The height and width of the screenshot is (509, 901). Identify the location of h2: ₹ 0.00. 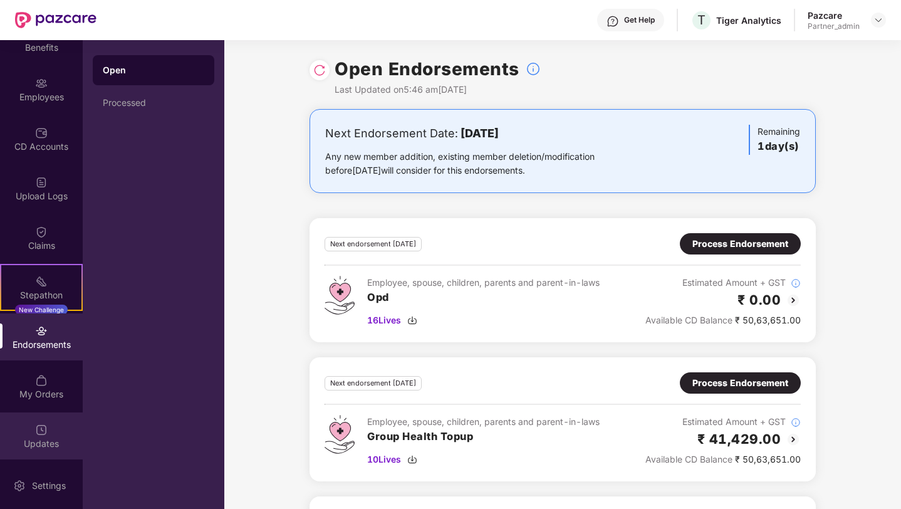
(759, 299).